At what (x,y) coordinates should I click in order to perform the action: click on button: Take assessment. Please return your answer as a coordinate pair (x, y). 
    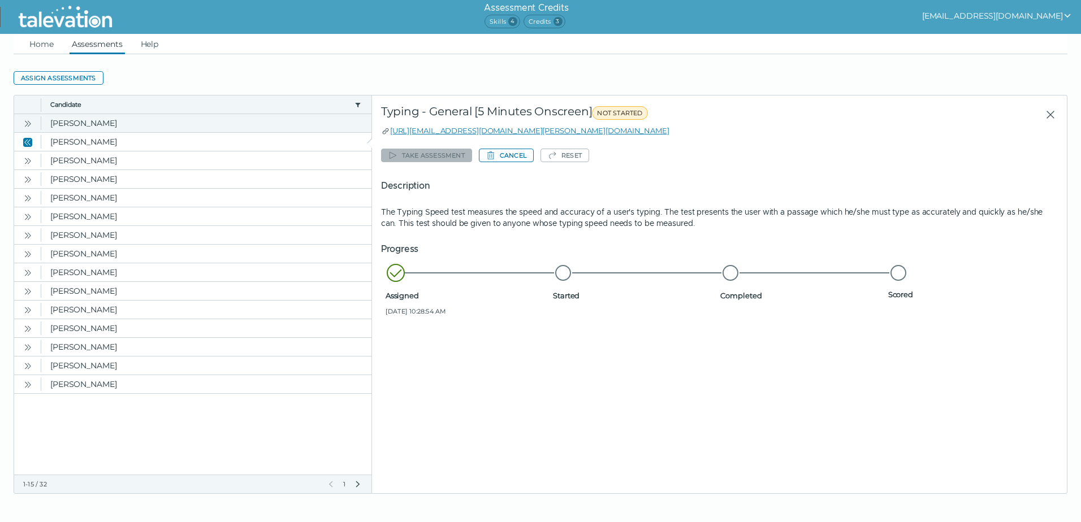
    Looking at the image, I should click on (426, 155).